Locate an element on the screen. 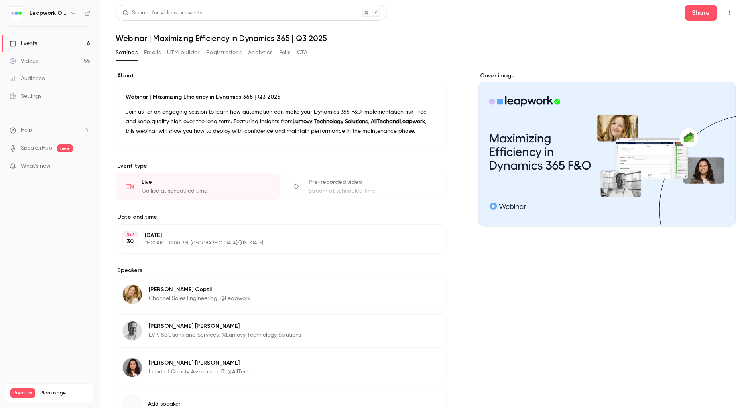 The width and height of the screenshot is (752, 408). p: EVP, Solutions and Services, @Lumovy Technology Solutions is located at coordinates (225, 335).